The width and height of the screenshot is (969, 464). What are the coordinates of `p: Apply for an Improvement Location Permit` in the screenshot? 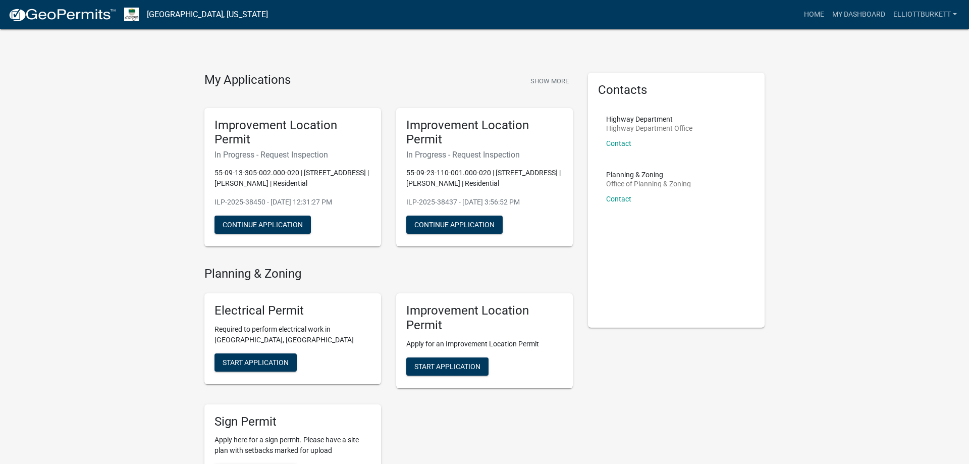 It's located at (485, 344).